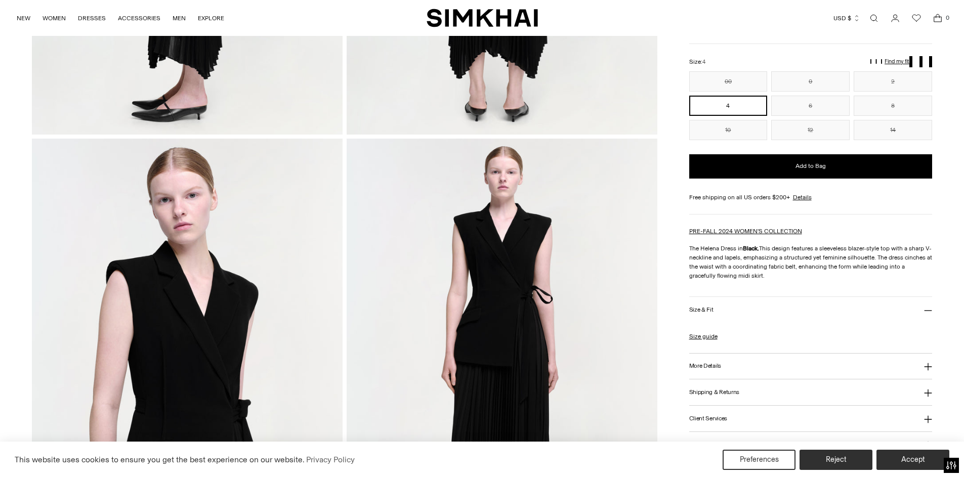 The width and height of the screenshot is (964, 478). I want to click on a: NEW, so click(23, 18).